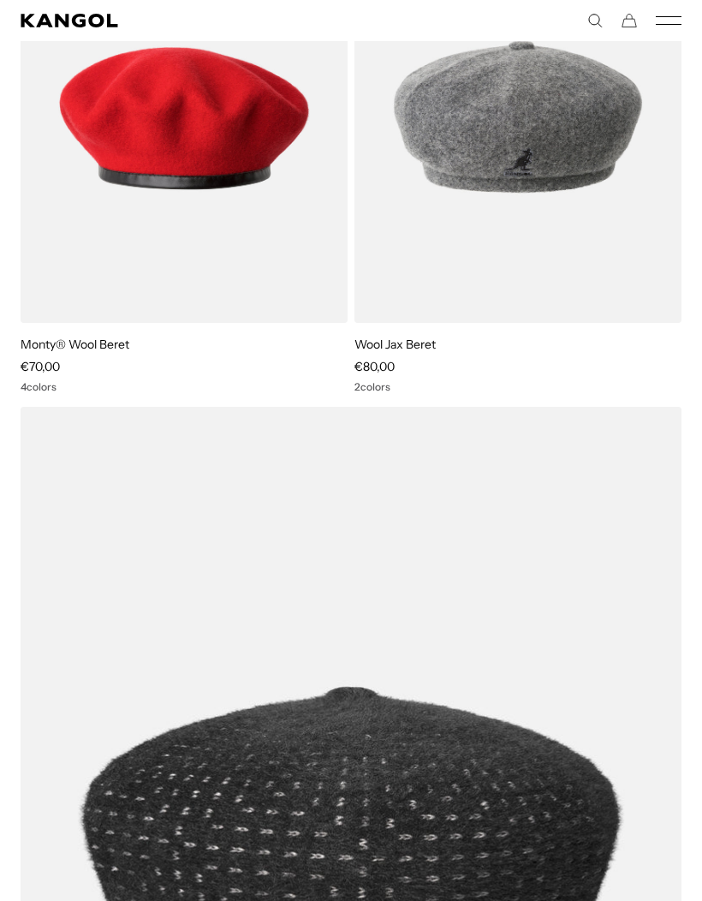 This screenshot has width=702, height=901. What do you see at coordinates (395, 344) in the screenshot?
I see `a: Wool Jax Beret` at bounding box center [395, 344].